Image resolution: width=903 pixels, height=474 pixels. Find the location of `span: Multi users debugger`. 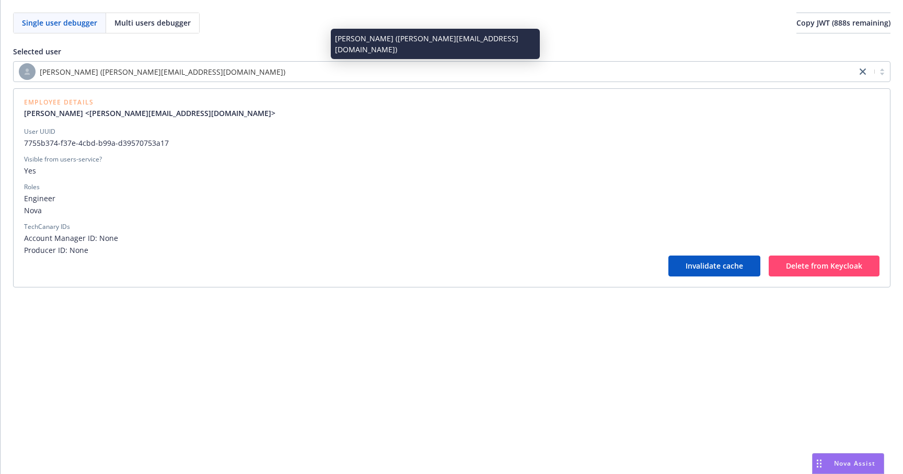

span: Multi users debugger is located at coordinates (153, 22).